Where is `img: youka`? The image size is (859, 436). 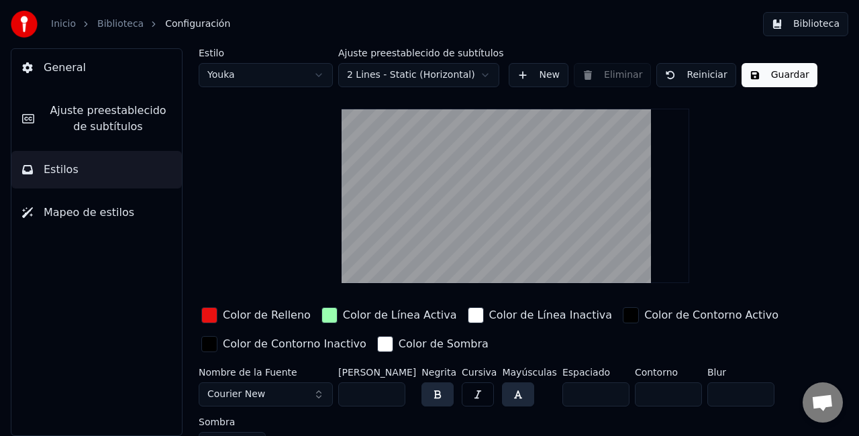 img: youka is located at coordinates (24, 24).